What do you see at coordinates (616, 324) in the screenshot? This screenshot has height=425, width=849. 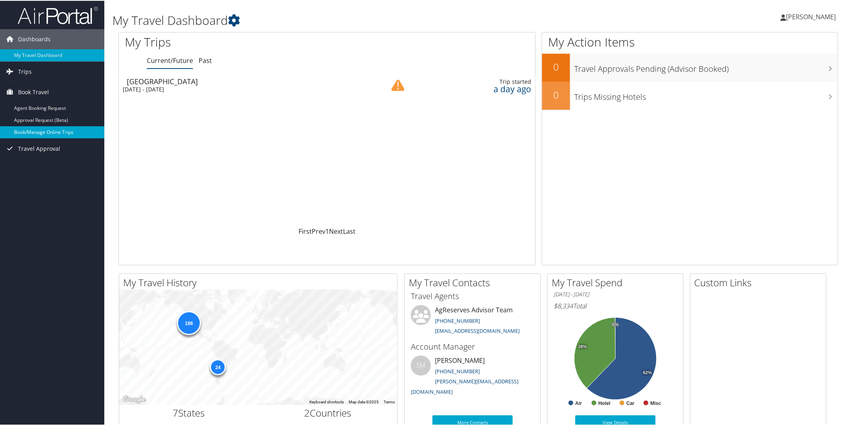 I see `tspan: 0%` at bounding box center [616, 324].